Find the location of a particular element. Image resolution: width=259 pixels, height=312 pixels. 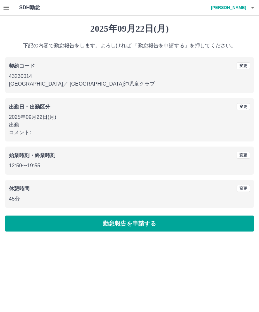

p: 2025年09月22日(月) is located at coordinates (129, 117).